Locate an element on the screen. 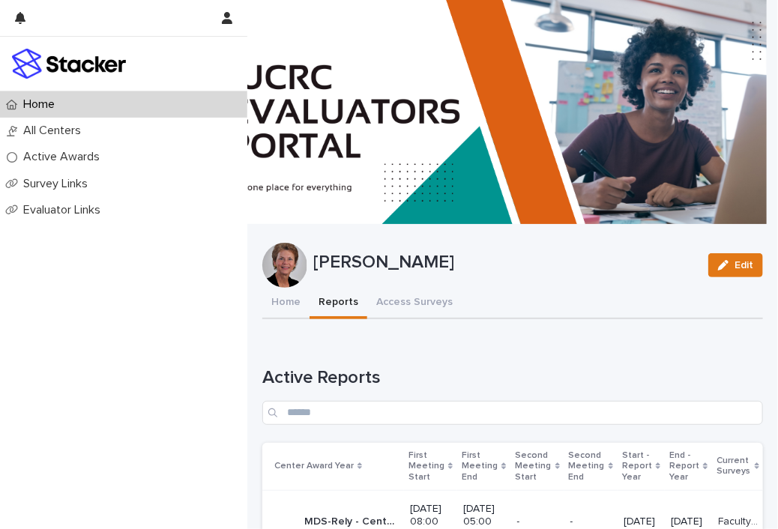  p: End - Report Year is located at coordinates (684, 466).